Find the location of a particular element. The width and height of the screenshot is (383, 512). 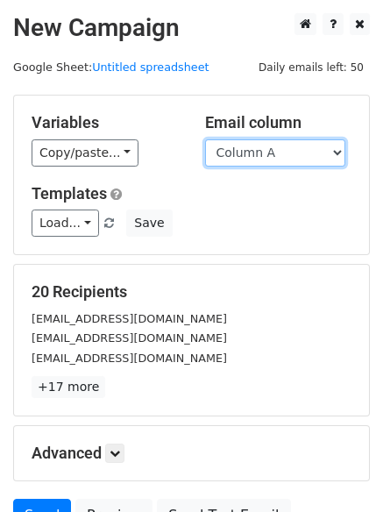

h5: Variables is located at coordinates (105, 123).